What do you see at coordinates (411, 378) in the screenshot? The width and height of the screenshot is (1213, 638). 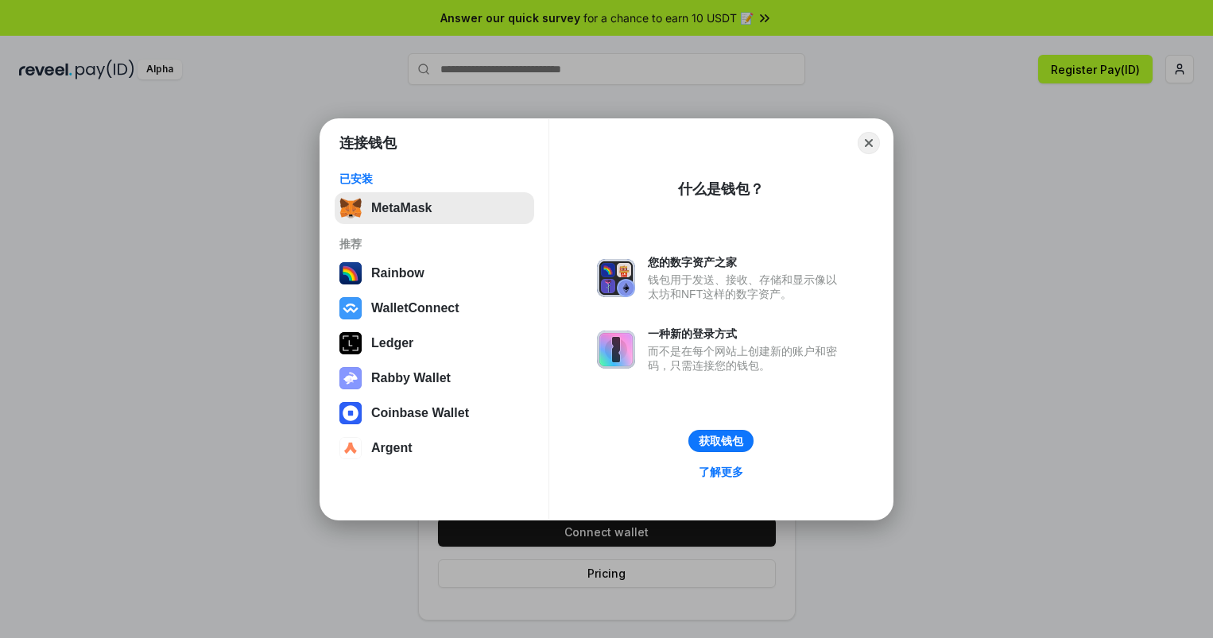 I see `div: Rabby Wallet` at bounding box center [411, 378].